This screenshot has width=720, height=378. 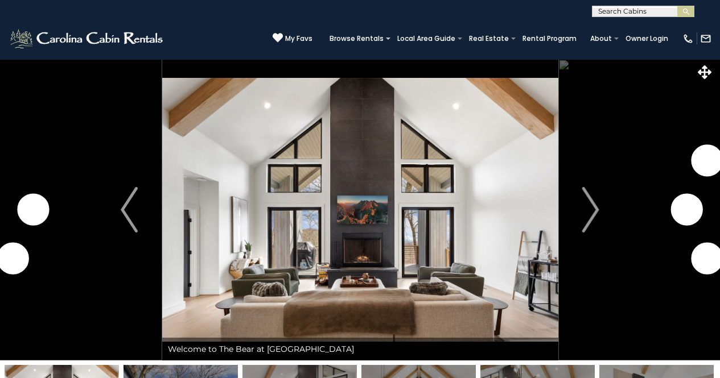 What do you see at coordinates (688, 39) in the screenshot?
I see `img: phone-regular-white.png` at bounding box center [688, 39].